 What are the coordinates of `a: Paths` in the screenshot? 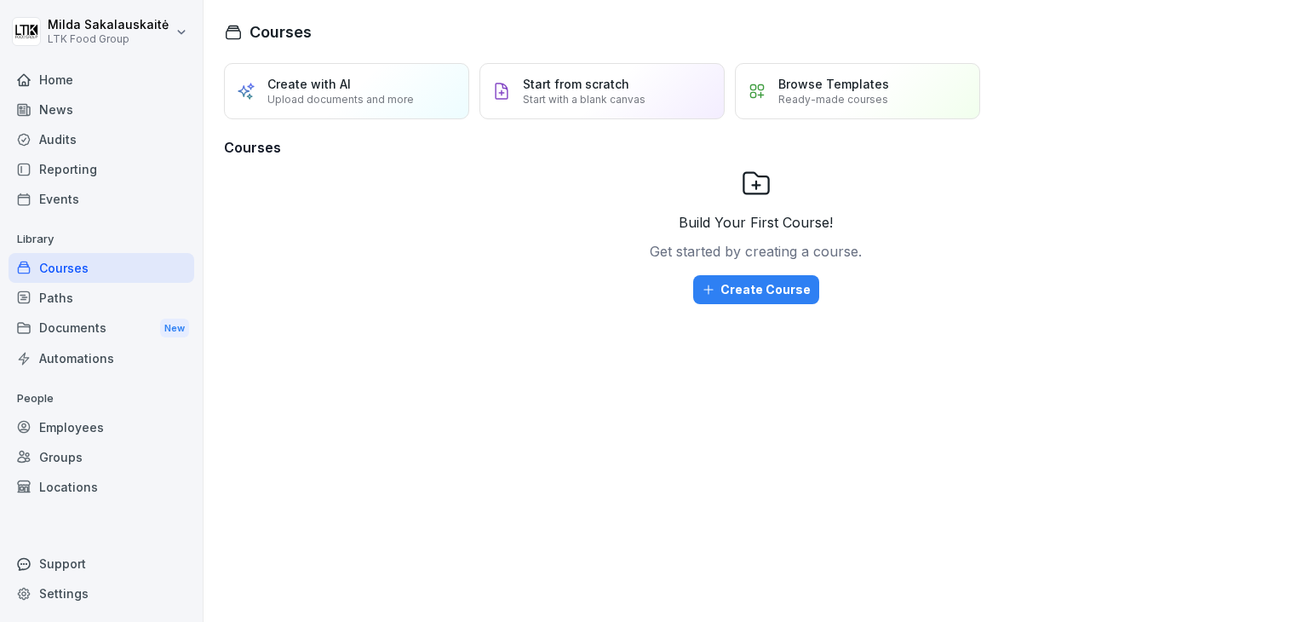 It's located at (101, 297).